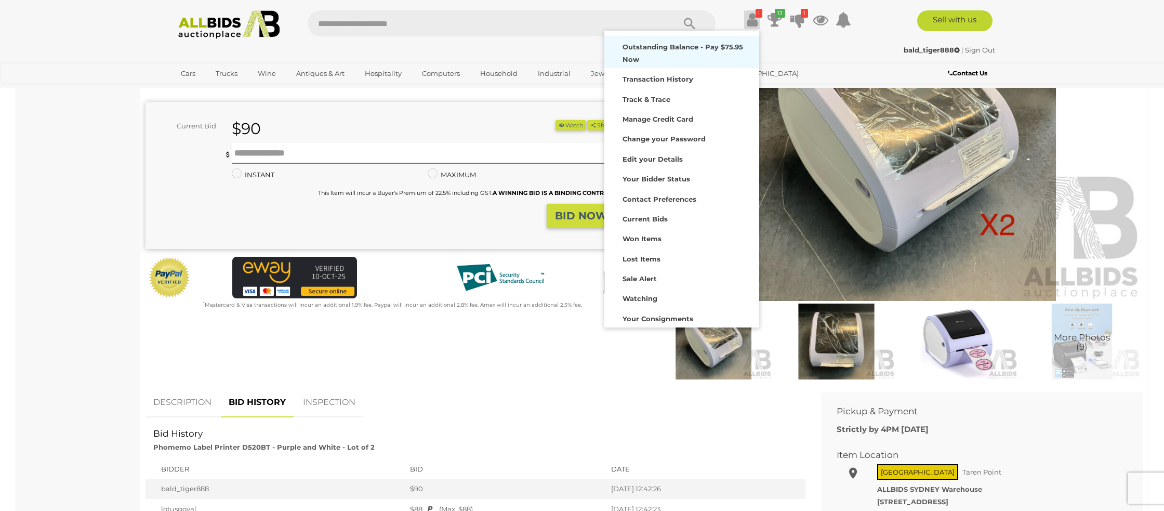  What do you see at coordinates (975, 411) in the screenshot?
I see `h2: Pickup & Payment` at bounding box center [975, 411].